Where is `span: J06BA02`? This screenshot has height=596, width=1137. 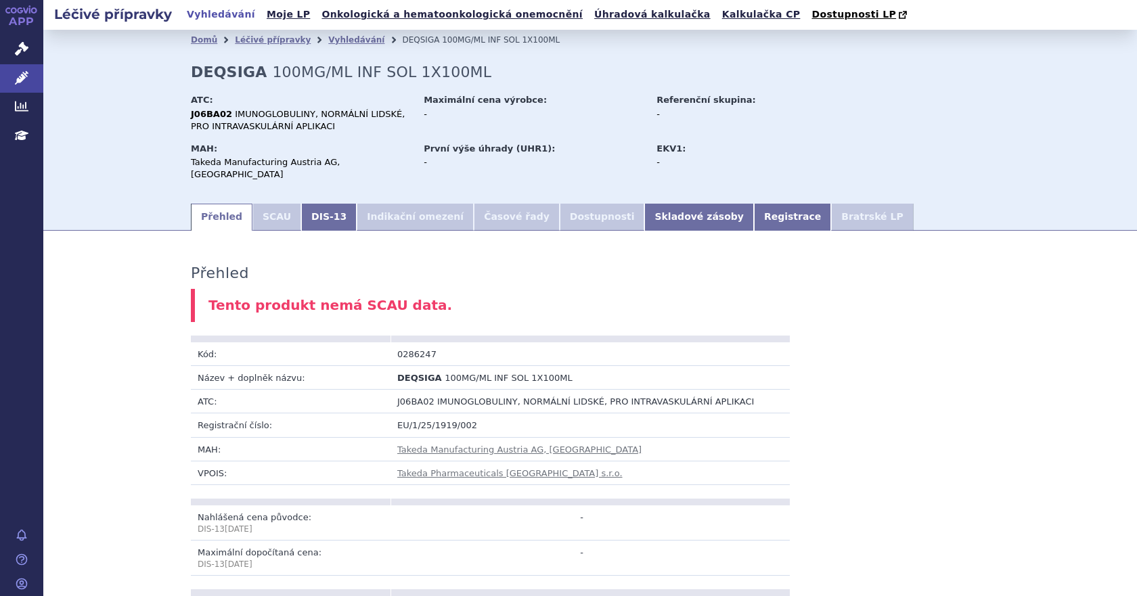 span: J06BA02 is located at coordinates (416, 401).